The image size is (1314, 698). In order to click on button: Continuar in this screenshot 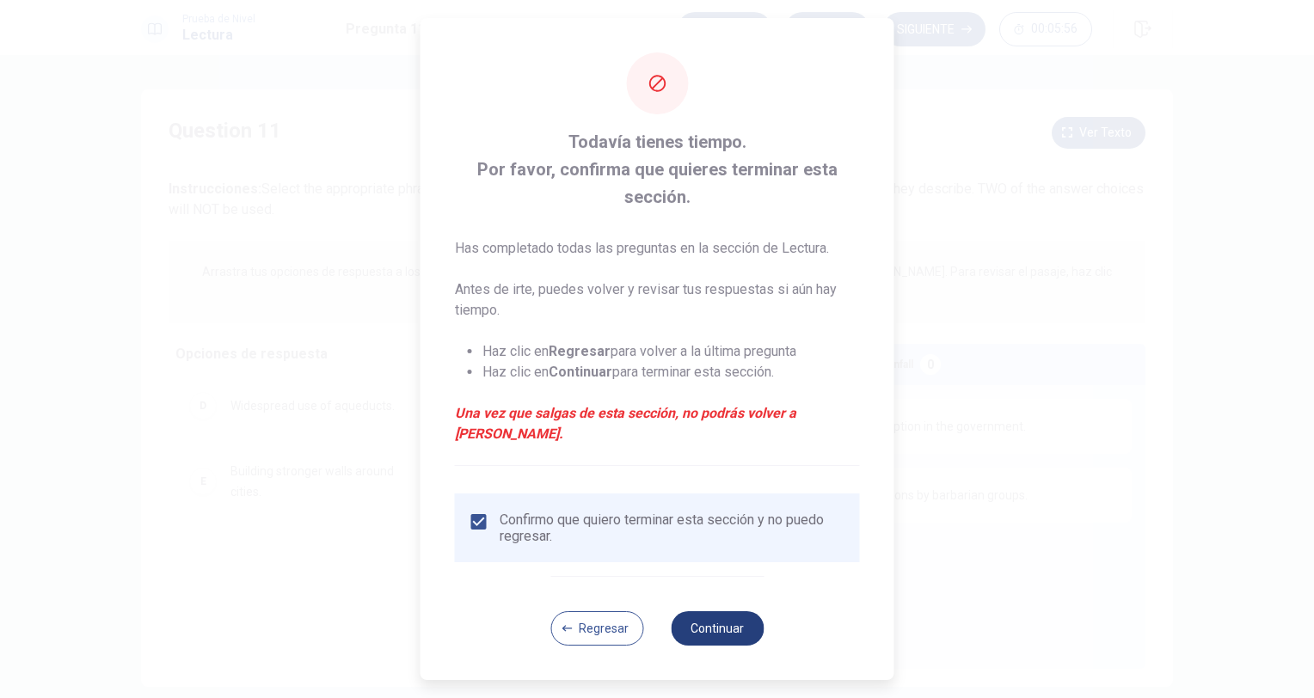, I will do `click(717, 629)`.